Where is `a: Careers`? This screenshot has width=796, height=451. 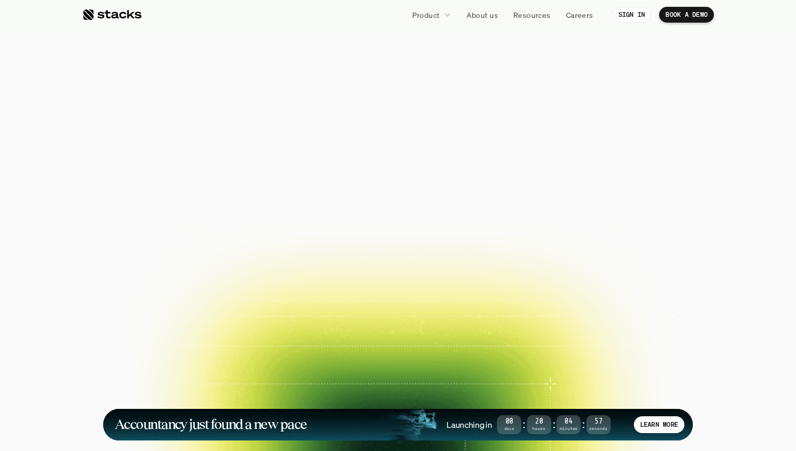
a: Careers is located at coordinates (580, 15).